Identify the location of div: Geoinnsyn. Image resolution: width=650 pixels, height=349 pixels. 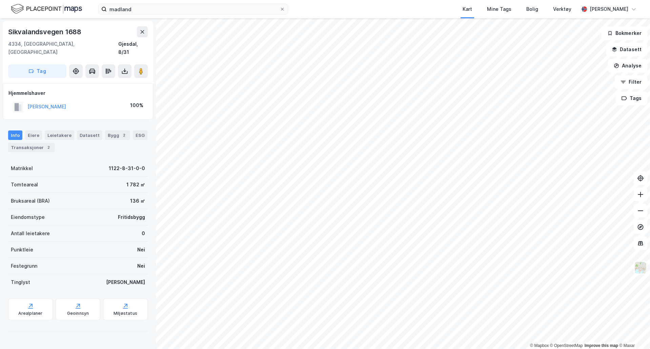
(78, 313).